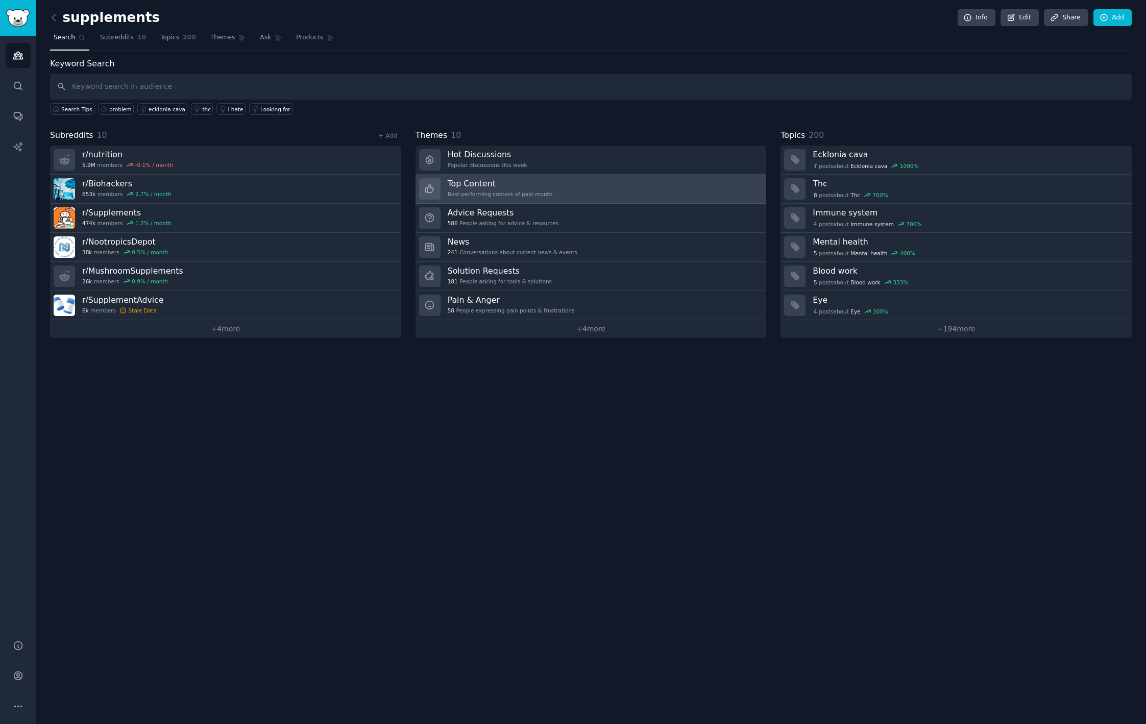 This screenshot has width=1146, height=724. I want to click on span: Ecklonia cava, so click(869, 166).